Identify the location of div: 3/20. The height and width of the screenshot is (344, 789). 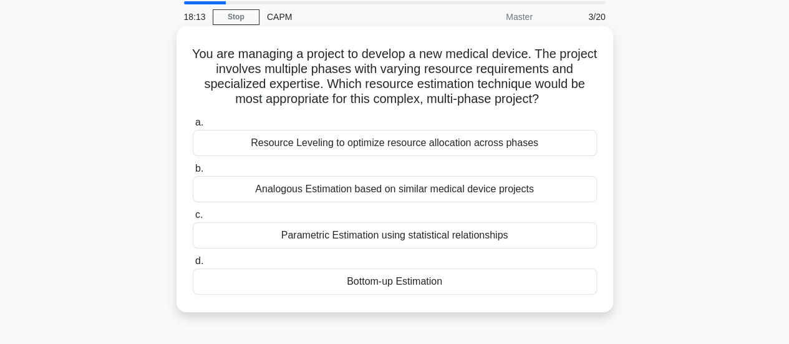
(577, 17).